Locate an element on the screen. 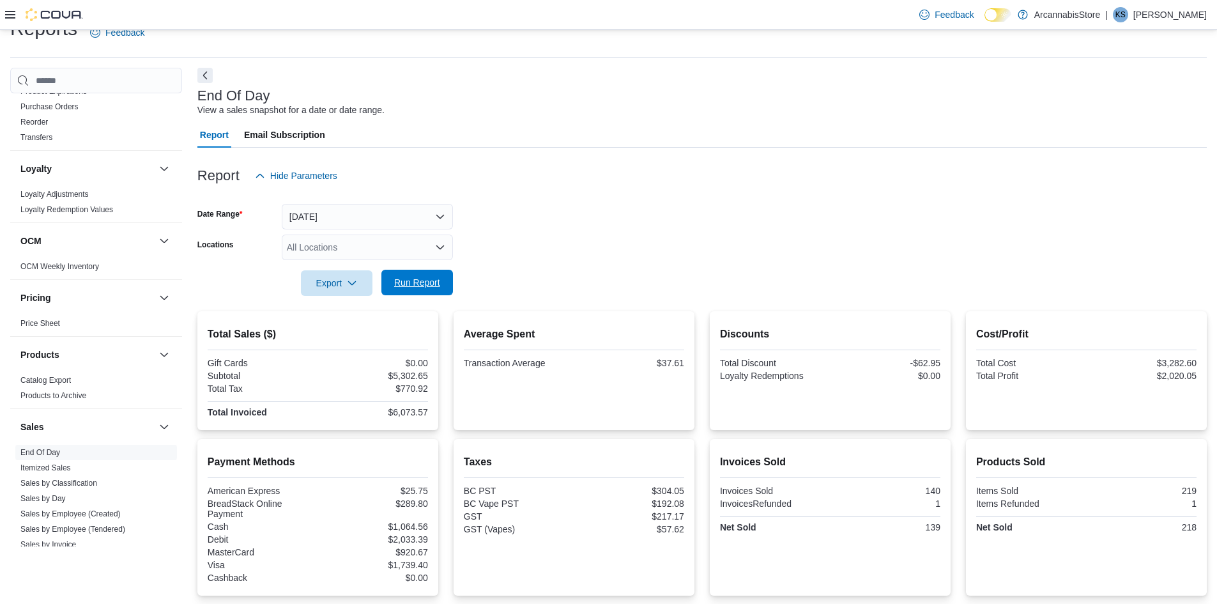  img: Cova is located at coordinates (54, 15).